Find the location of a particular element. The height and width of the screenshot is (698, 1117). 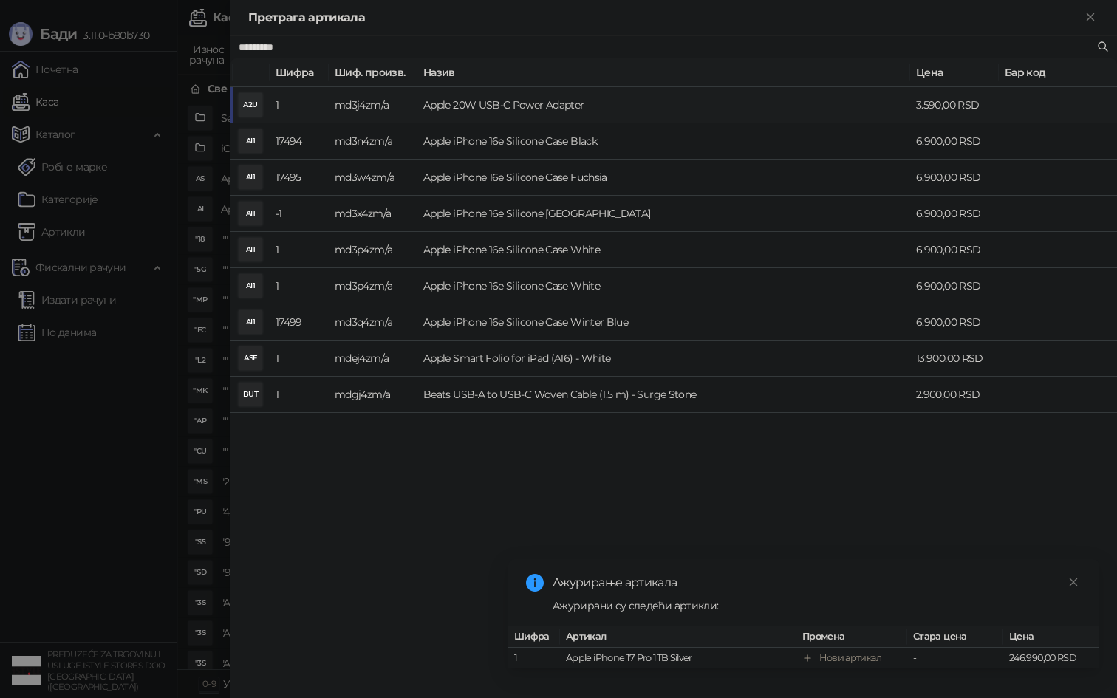

td: 246.990,00 RSD is located at coordinates (1051, 658).